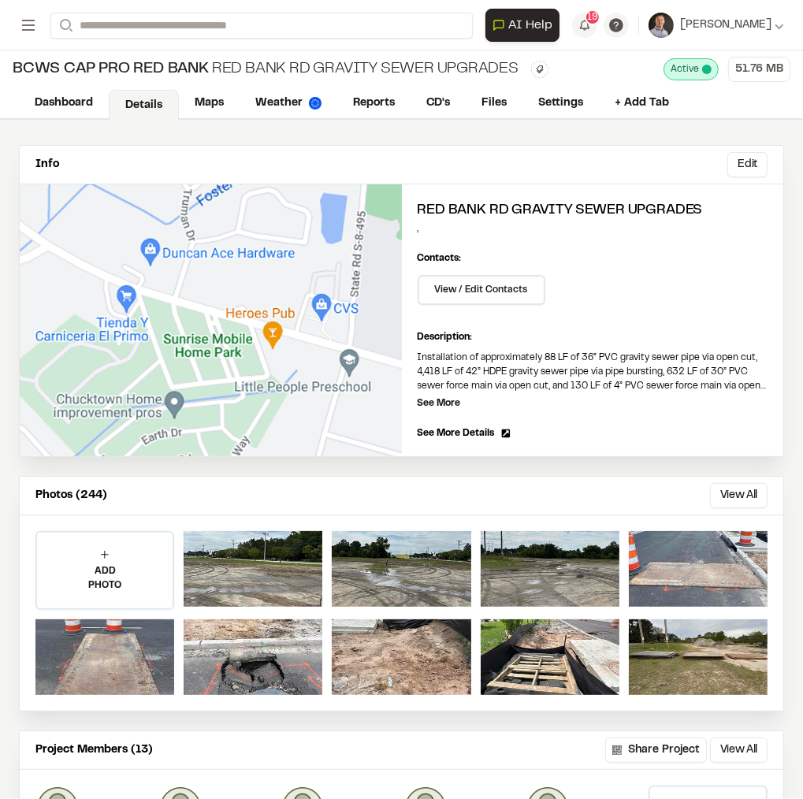 The width and height of the screenshot is (803, 799). Describe the element at coordinates (585, 25) in the screenshot. I see `button: 19` at that location.